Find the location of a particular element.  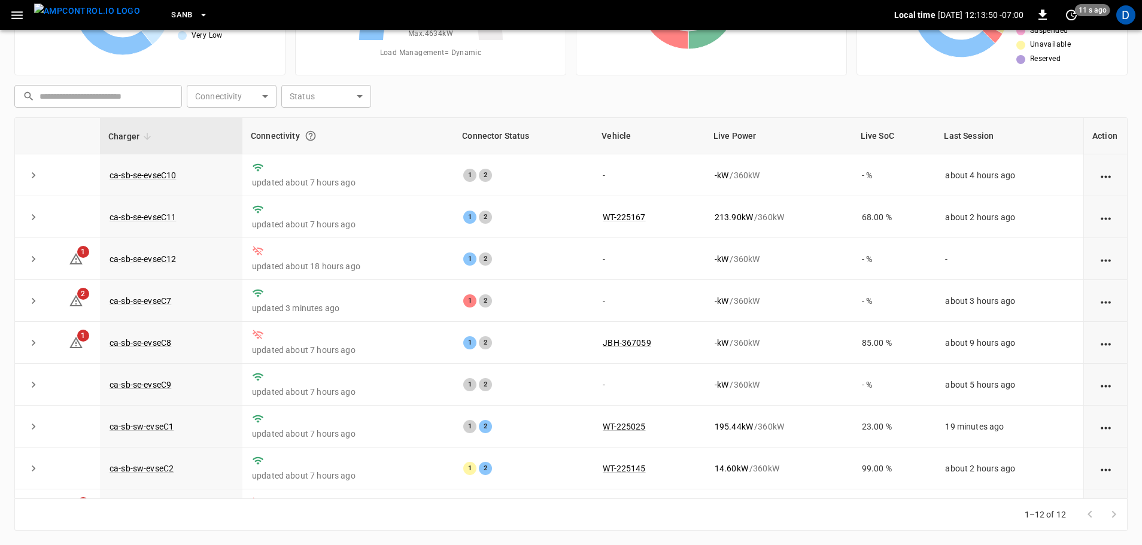

a: ca-sb-se-evseC9 is located at coordinates (140, 385).